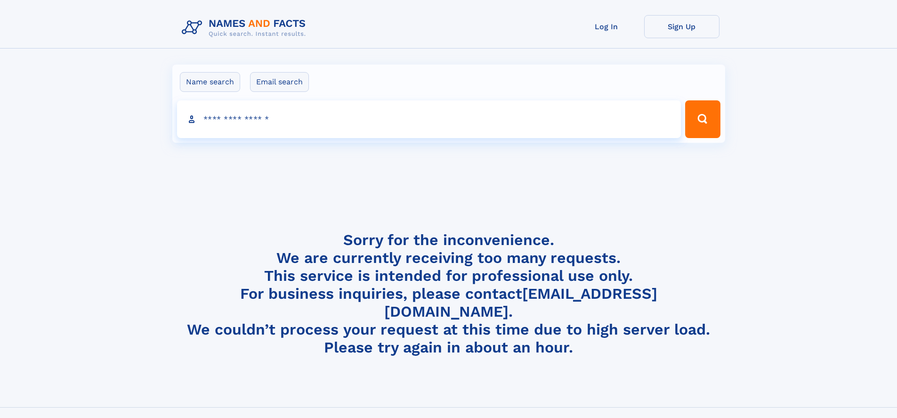  I want to click on h4: Sorry for the inconvenience. We are currently receiving too many requests. This service is intend..., so click(449, 293).